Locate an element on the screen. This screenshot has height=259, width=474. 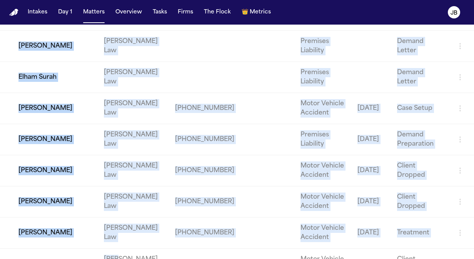
a: Tasks is located at coordinates (160, 12).